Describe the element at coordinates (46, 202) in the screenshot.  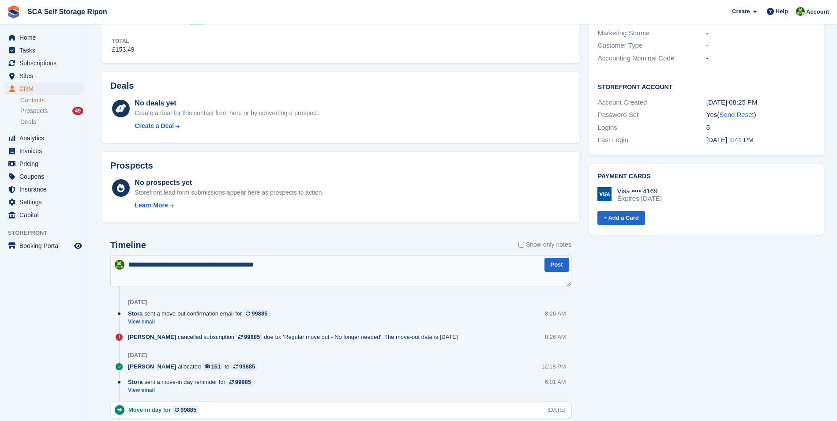
I see `span: Settings` at that location.